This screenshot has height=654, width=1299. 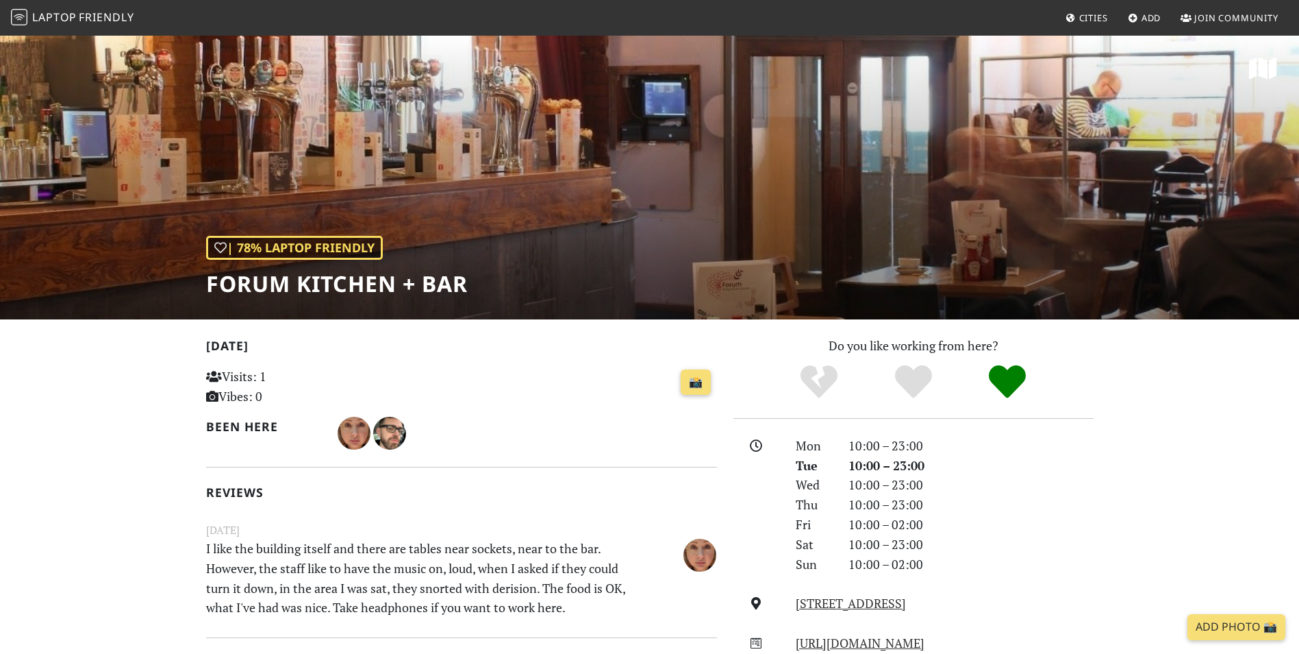 What do you see at coordinates (814, 524) in the screenshot?
I see `div: Fri` at bounding box center [814, 524].